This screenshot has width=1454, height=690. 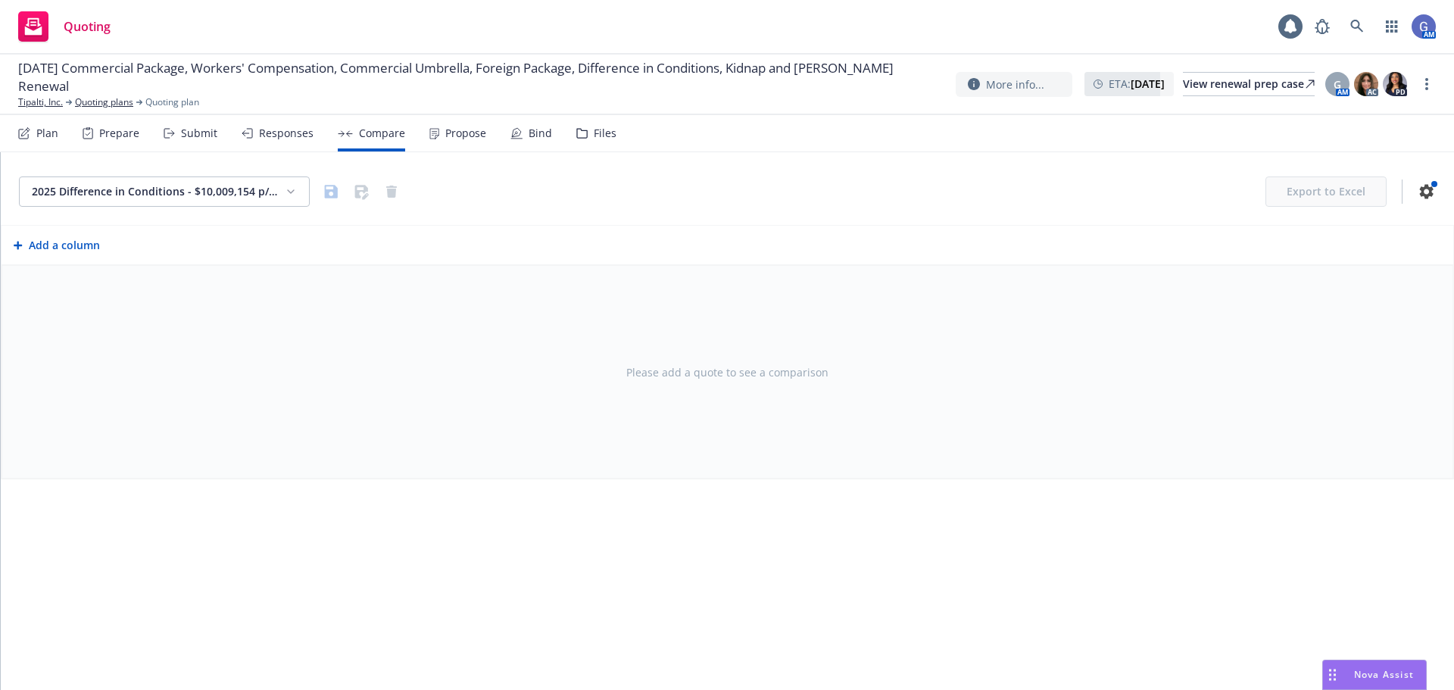 What do you see at coordinates (286, 133) in the screenshot?
I see `div: Responses` at bounding box center [286, 133].